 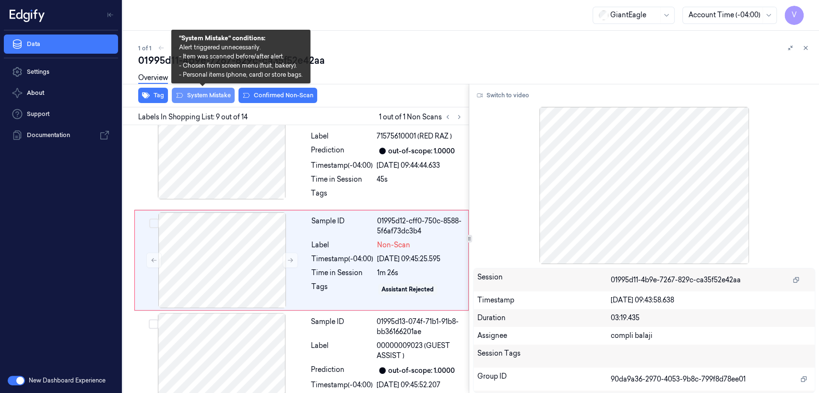 What do you see at coordinates (474, 60) in the screenshot?
I see `div: 01995d11-4b9e-7267-829c-ca35f52e42aa` at bounding box center [474, 60].